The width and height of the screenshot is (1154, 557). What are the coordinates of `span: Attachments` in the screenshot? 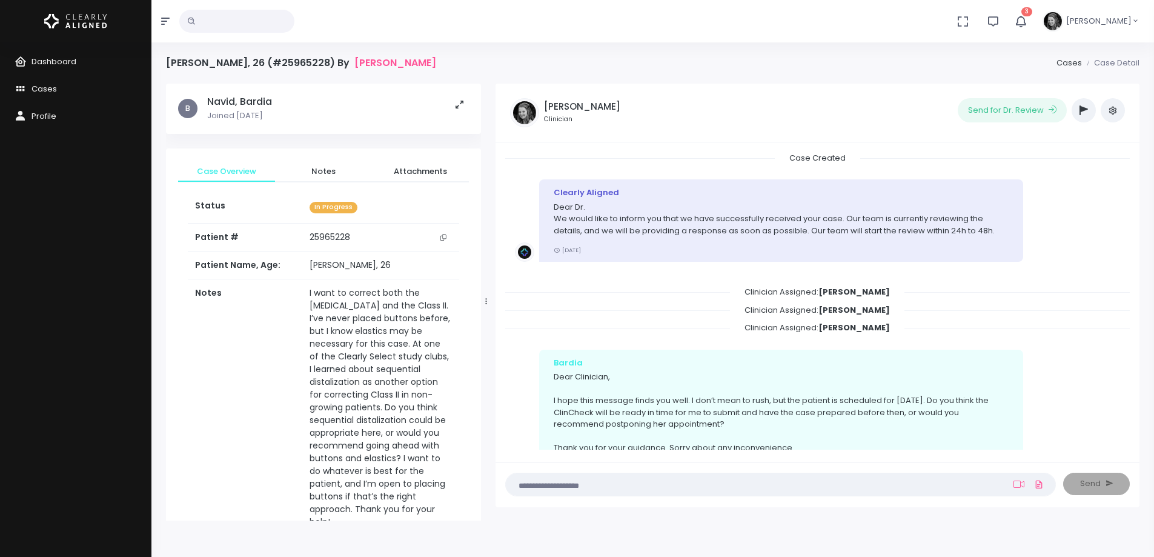 It's located at (421, 171).